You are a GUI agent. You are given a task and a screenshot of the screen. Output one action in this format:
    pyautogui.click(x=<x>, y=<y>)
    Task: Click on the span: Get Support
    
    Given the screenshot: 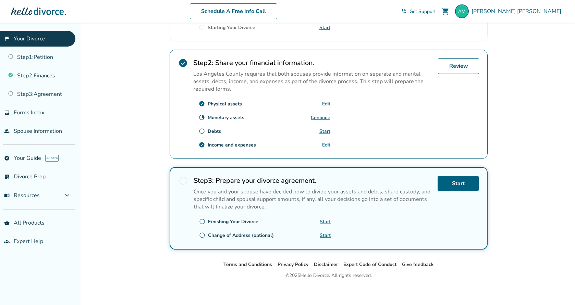 What is the action you would take?
    pyautogui.click(x=422, y=11)
    